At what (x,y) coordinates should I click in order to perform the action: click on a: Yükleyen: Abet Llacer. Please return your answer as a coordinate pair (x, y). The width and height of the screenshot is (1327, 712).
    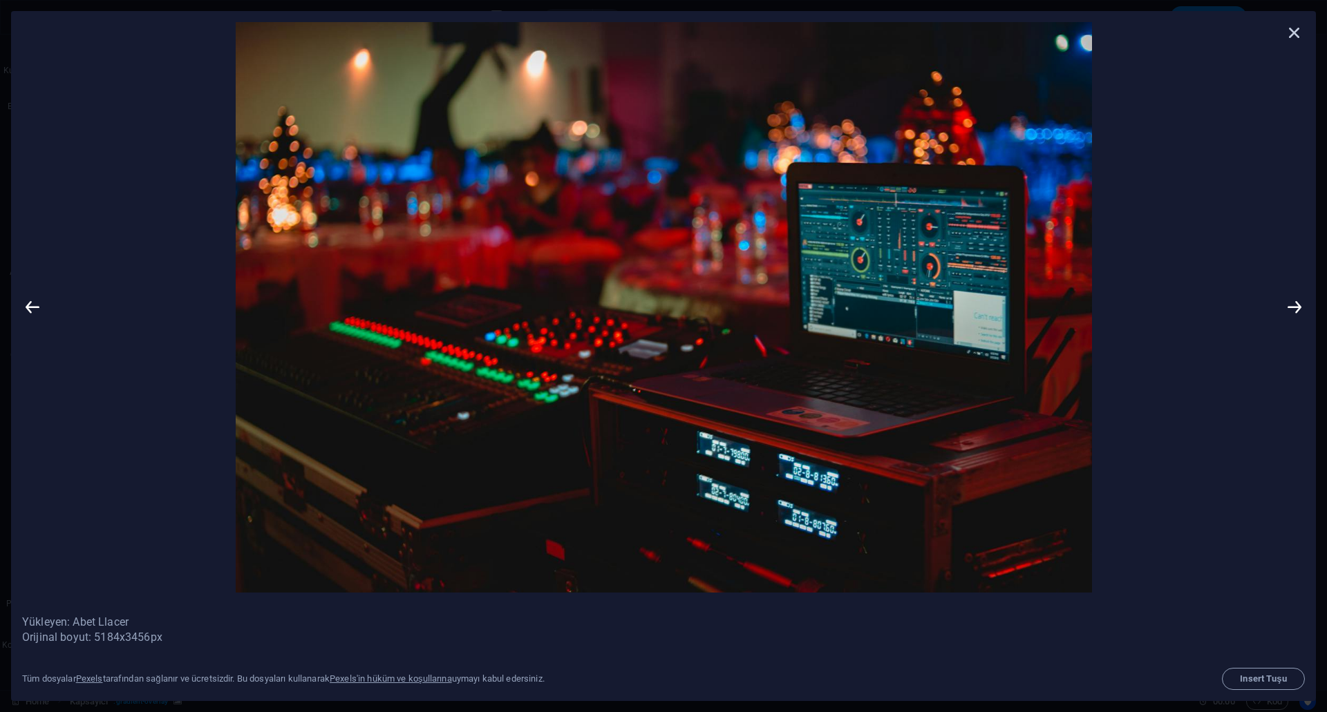
    Looking at the image, I should click on (663, 623).